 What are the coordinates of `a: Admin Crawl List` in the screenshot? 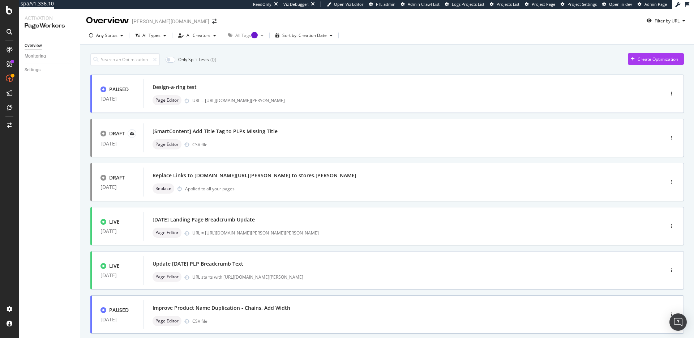 It's located at (420, 4).